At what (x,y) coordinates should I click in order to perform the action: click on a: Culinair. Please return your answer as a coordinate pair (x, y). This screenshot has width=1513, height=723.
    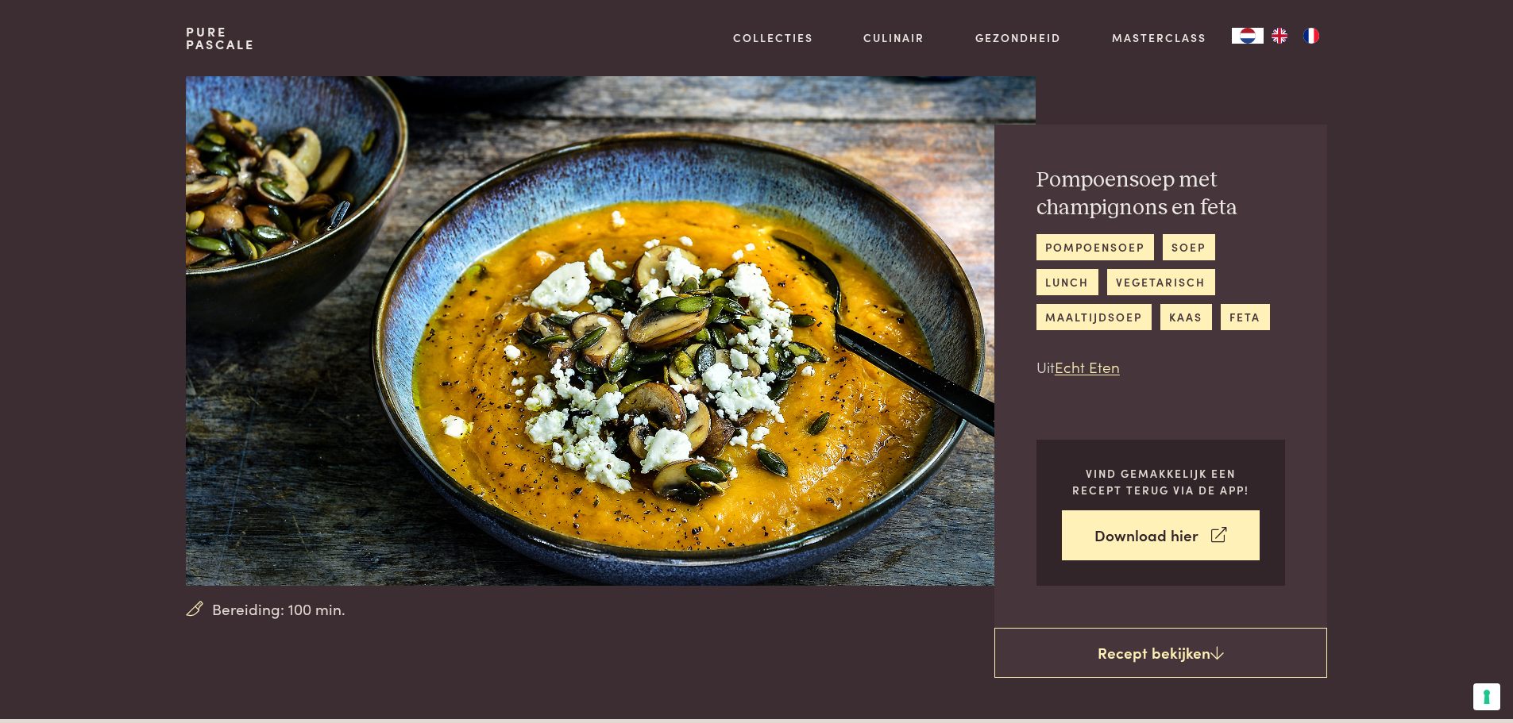
    Looking at the image, I should click on (893, 37).